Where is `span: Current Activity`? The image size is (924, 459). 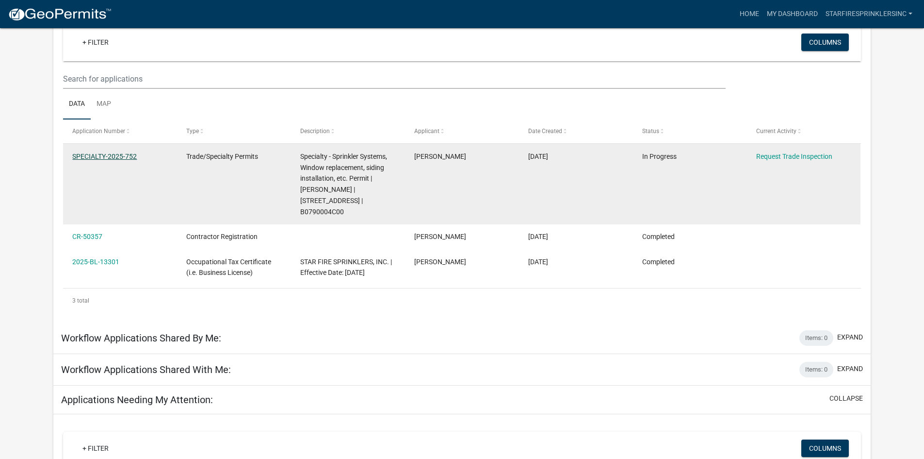
span: Current Activity is located at coordinates (776, 131).